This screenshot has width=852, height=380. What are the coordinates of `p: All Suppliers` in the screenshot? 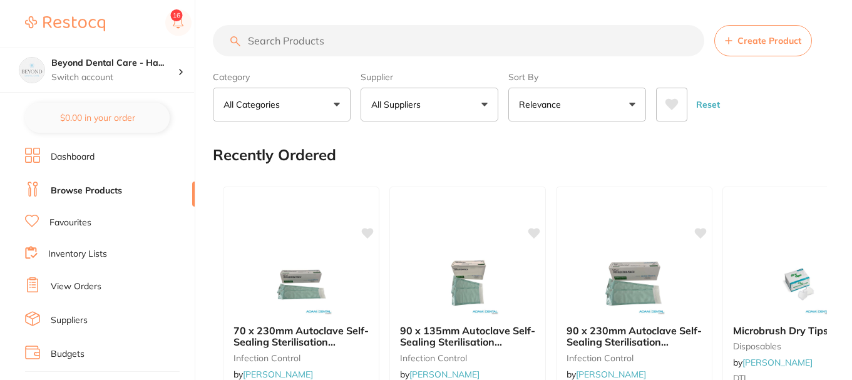 It's located at (398, 105).